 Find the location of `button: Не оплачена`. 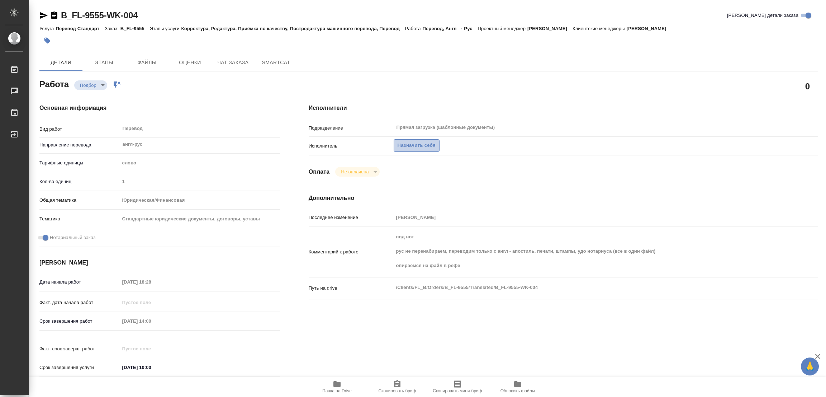

button: Не оплачена is located at coordinates (355, 171).